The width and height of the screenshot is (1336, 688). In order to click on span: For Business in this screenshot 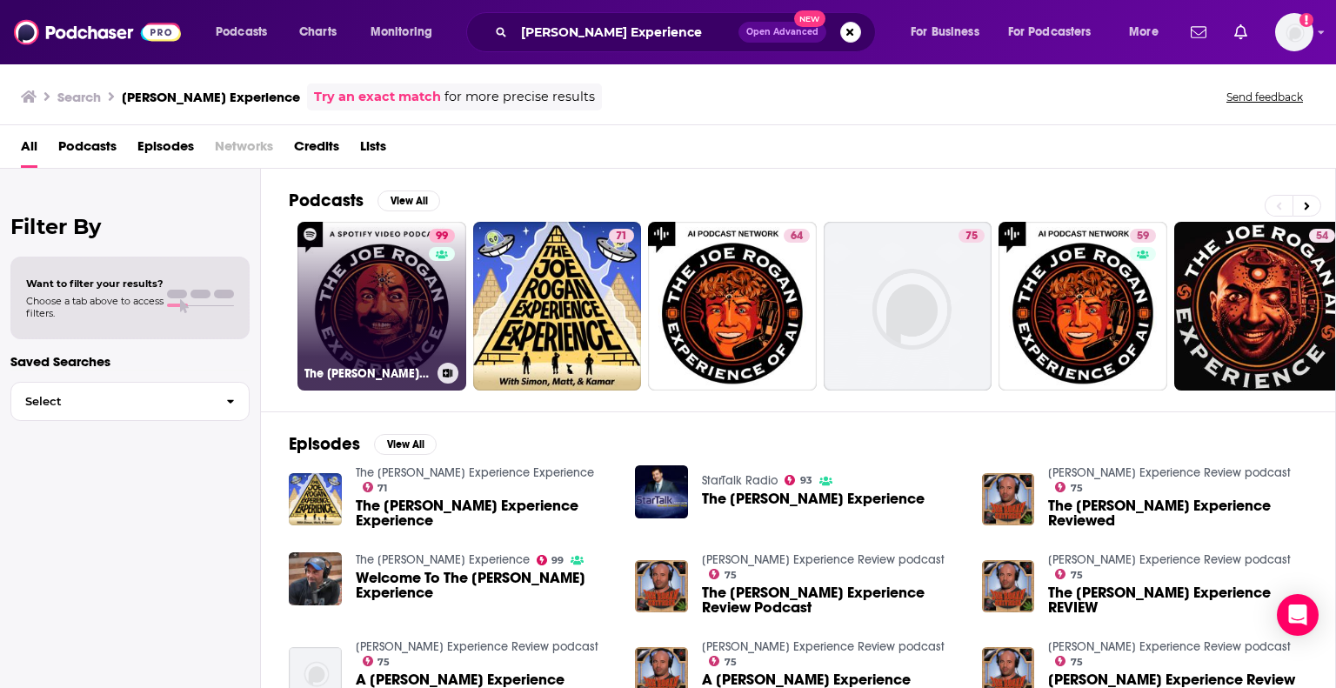, I will do `click(945, 32)`.